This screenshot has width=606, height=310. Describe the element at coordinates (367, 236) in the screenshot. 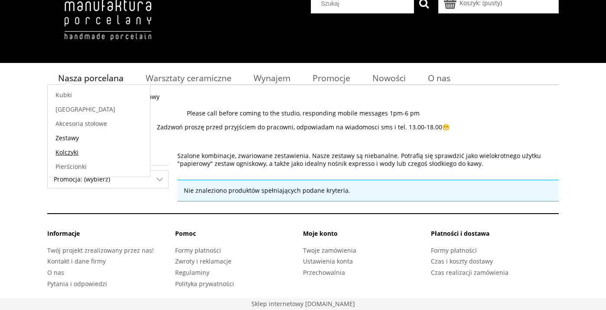

I see `li: Moje konto` at that location.